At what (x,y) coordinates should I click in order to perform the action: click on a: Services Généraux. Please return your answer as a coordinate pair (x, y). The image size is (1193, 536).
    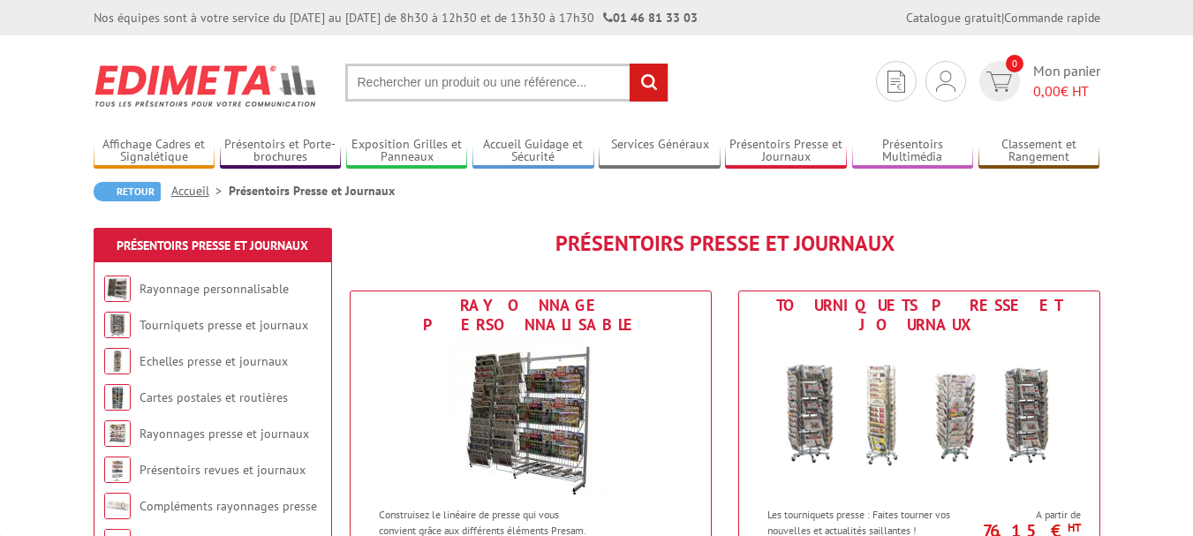
    Looking at the image, I should click on (660, 151).